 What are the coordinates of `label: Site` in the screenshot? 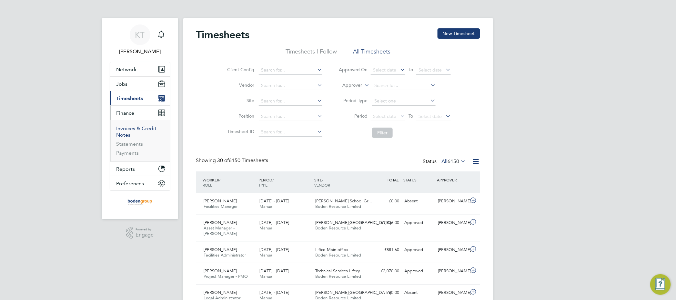 It's located at (240, 101).